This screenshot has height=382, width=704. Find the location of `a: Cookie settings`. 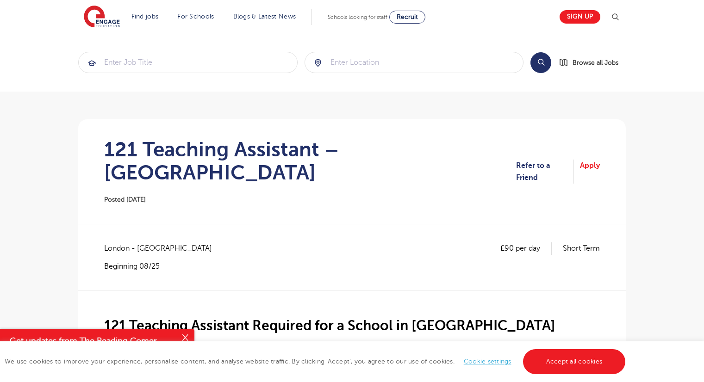

a: Cookie settings is located at coordinates (487, 362).